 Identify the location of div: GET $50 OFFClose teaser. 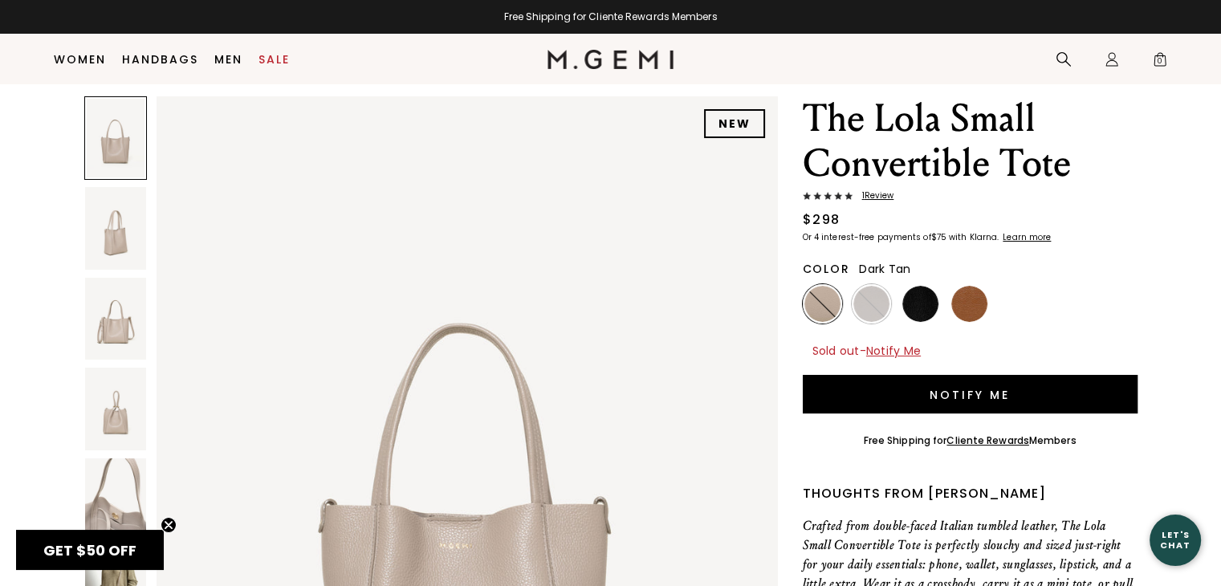
(90, 550).